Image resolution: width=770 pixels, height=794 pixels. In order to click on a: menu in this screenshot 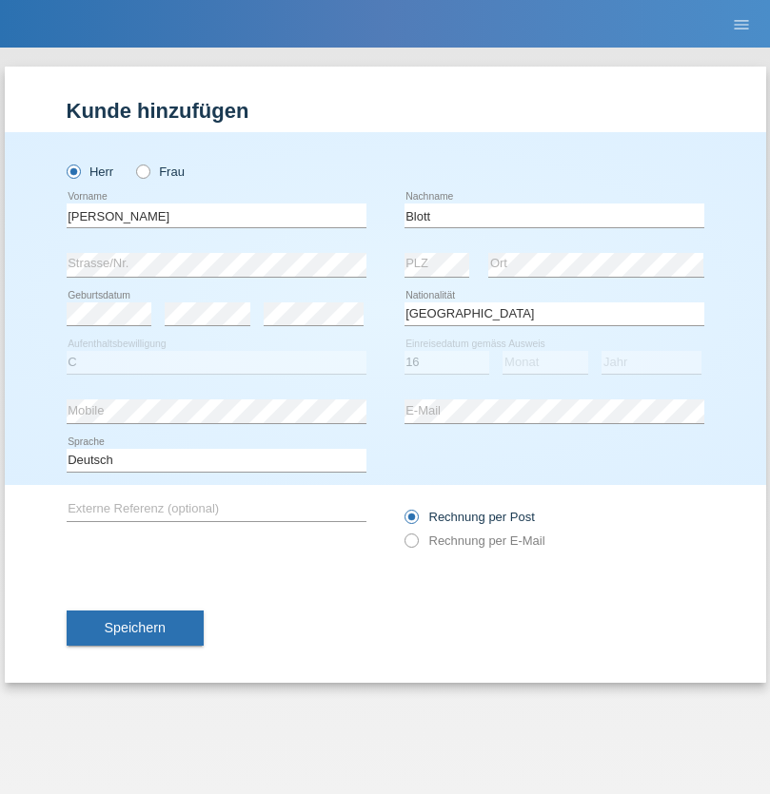, I will do `click(741, 24)`.